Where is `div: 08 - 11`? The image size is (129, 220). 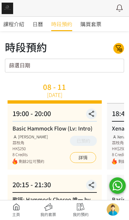
div: 08 - 11 is located at coordinates (54, 86).